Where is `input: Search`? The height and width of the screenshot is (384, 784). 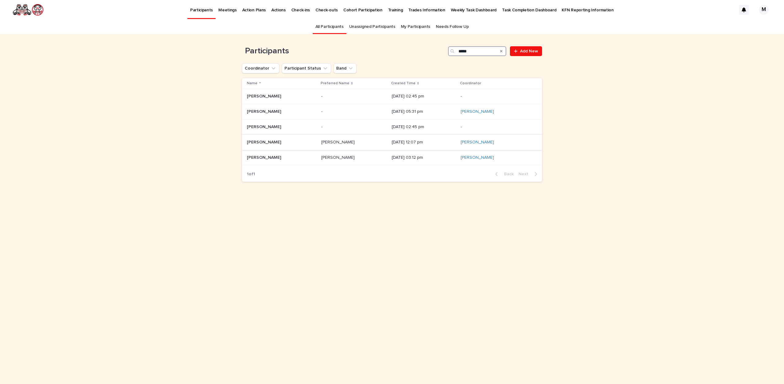 input: Search is located at coordinates (477, 51).